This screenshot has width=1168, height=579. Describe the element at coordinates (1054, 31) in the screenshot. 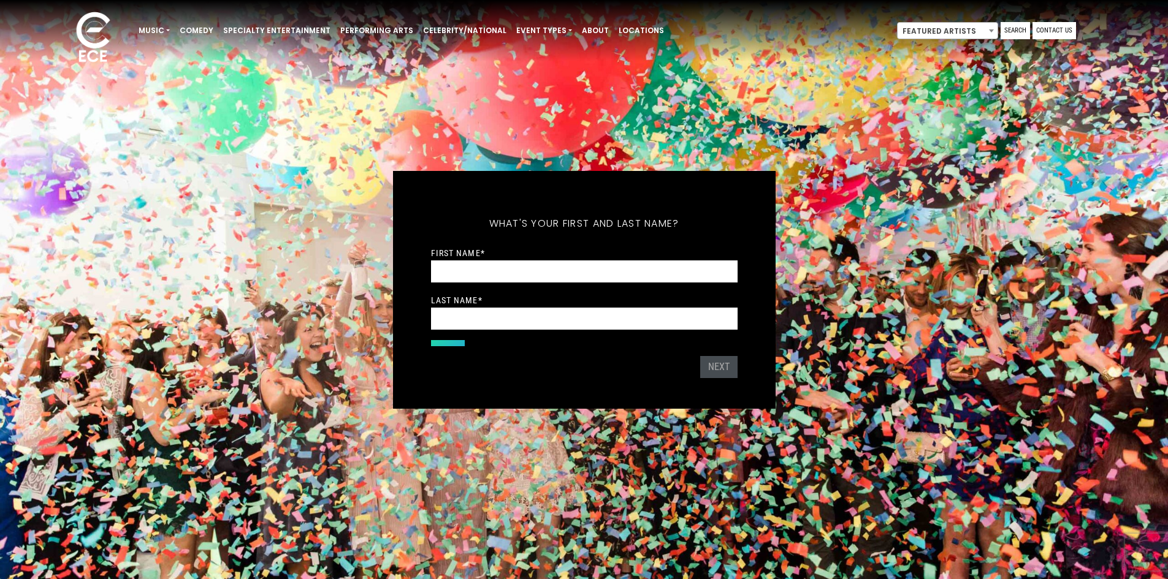

I see `a: Contact Us` at that location.